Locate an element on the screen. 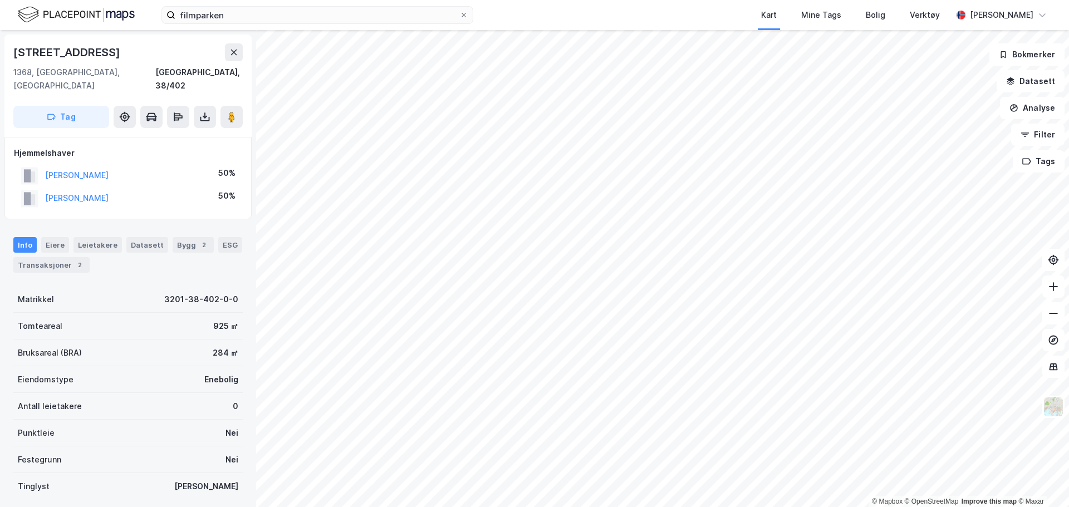  button: Bokmerker is located at coordinates (1027, 55).